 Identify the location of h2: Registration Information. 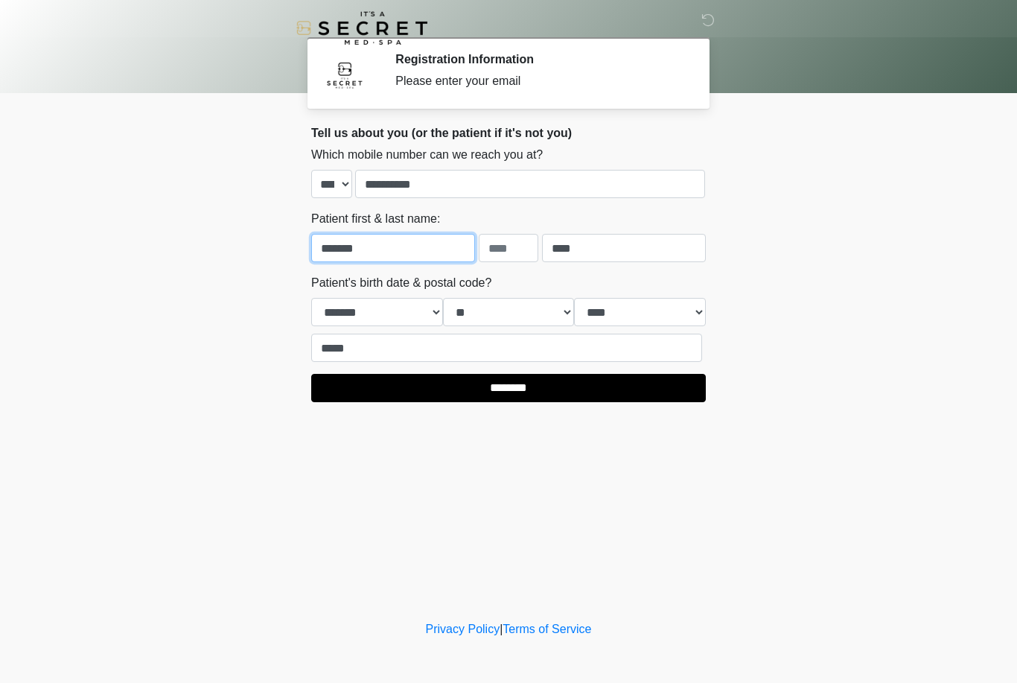
(539, 59).